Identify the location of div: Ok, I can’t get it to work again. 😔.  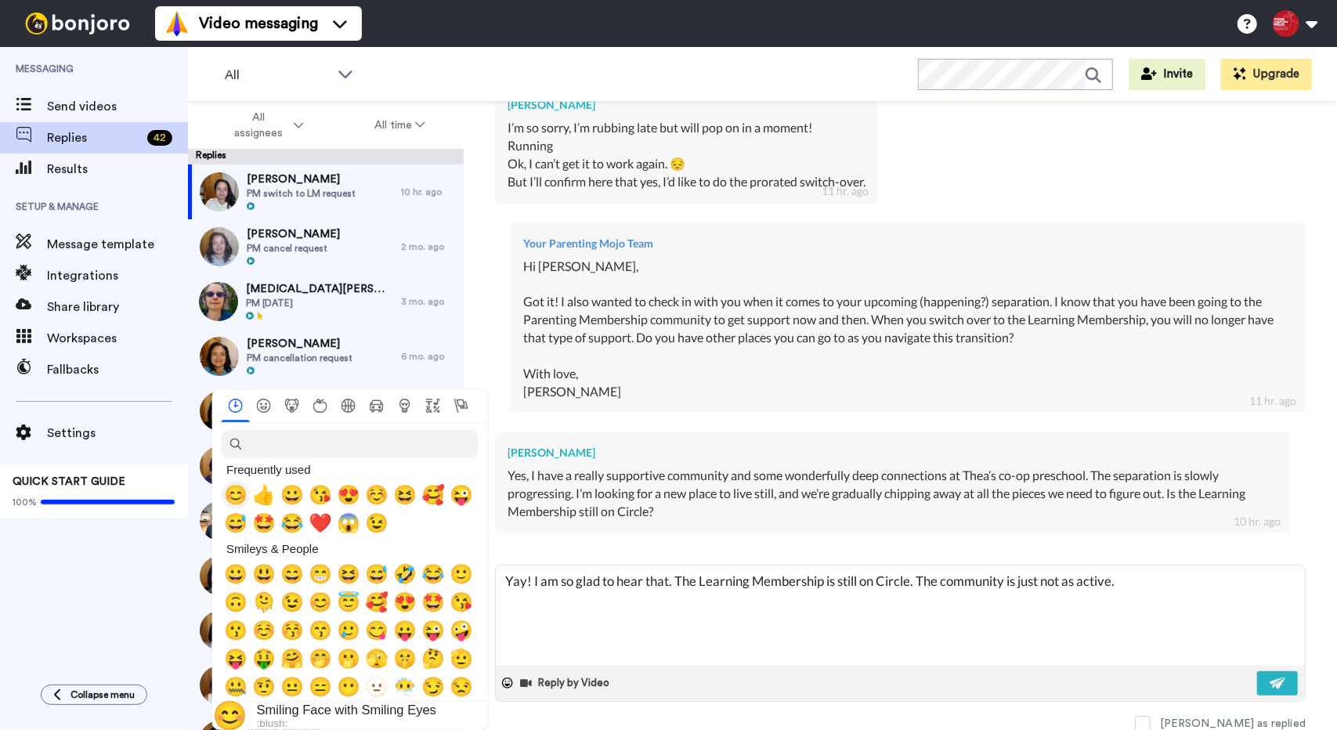
(686, 164).